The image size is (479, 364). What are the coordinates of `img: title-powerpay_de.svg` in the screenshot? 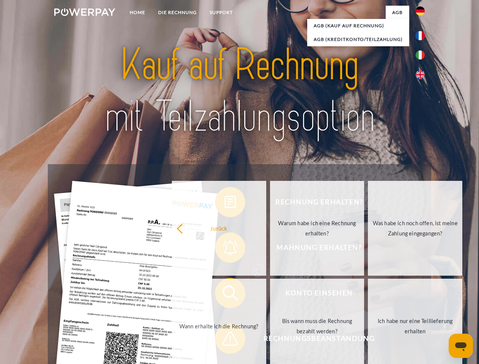 It's located at (239, 91).